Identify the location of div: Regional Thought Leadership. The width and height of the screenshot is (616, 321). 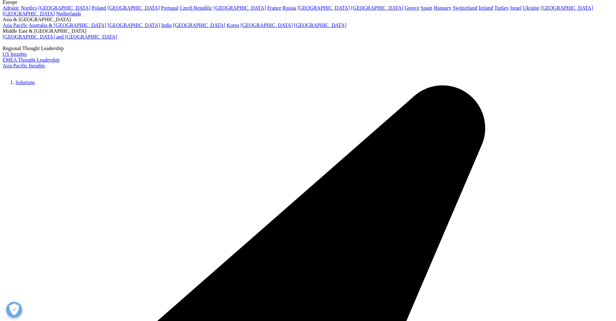
(308, 48).